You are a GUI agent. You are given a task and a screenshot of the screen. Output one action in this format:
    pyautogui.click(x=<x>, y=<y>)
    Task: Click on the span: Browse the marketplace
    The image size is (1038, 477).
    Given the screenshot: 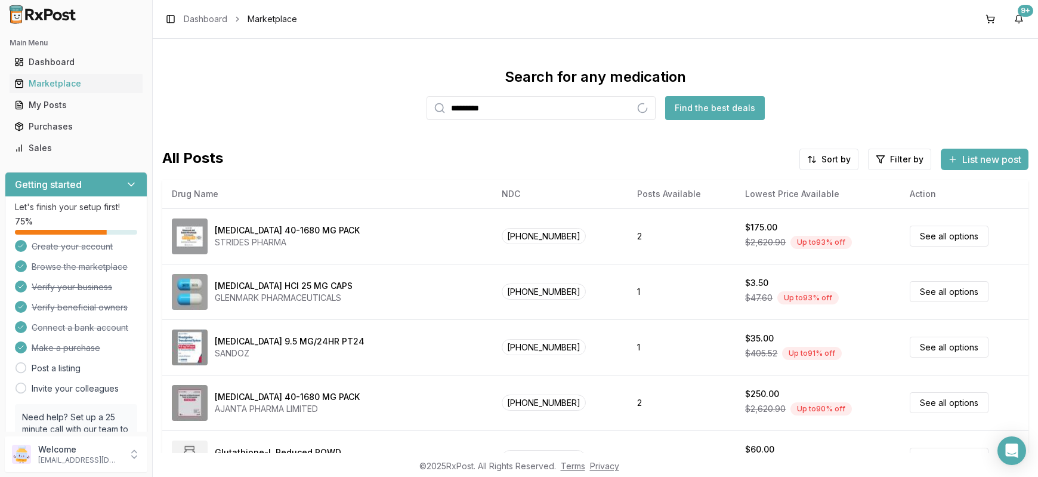 What is the action you would take?
    pyautogui.click(x=79, y=267)
    